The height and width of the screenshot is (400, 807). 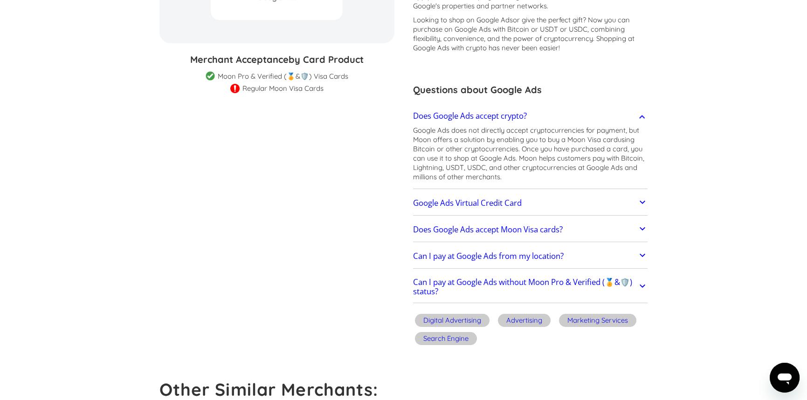 I want to click on a: Search Engine, so click(x=446, y=340).